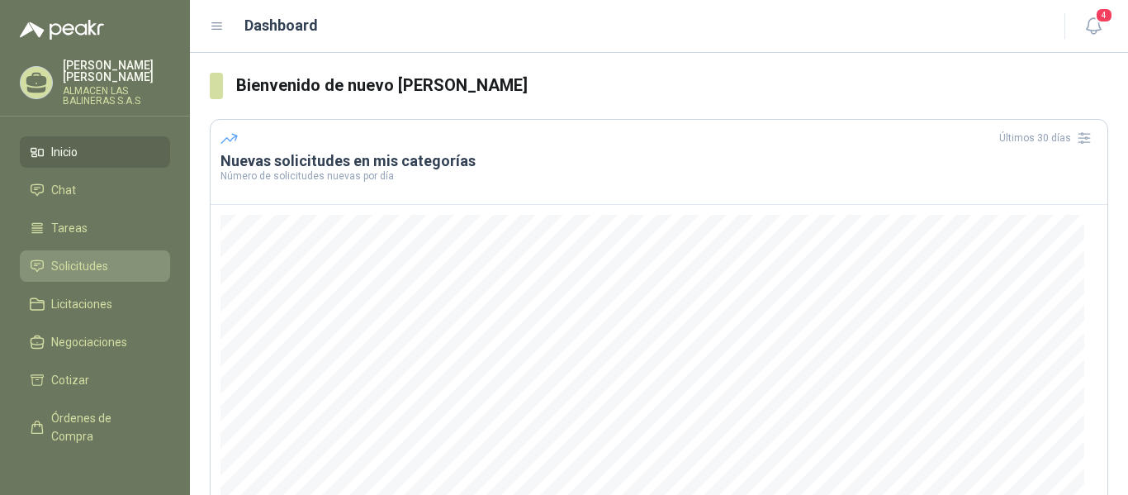 This screenshot has width=1128, height=495. Describe the element at coordinates (69, 228) in the screenshot. I see `span: Tareas` at that location.